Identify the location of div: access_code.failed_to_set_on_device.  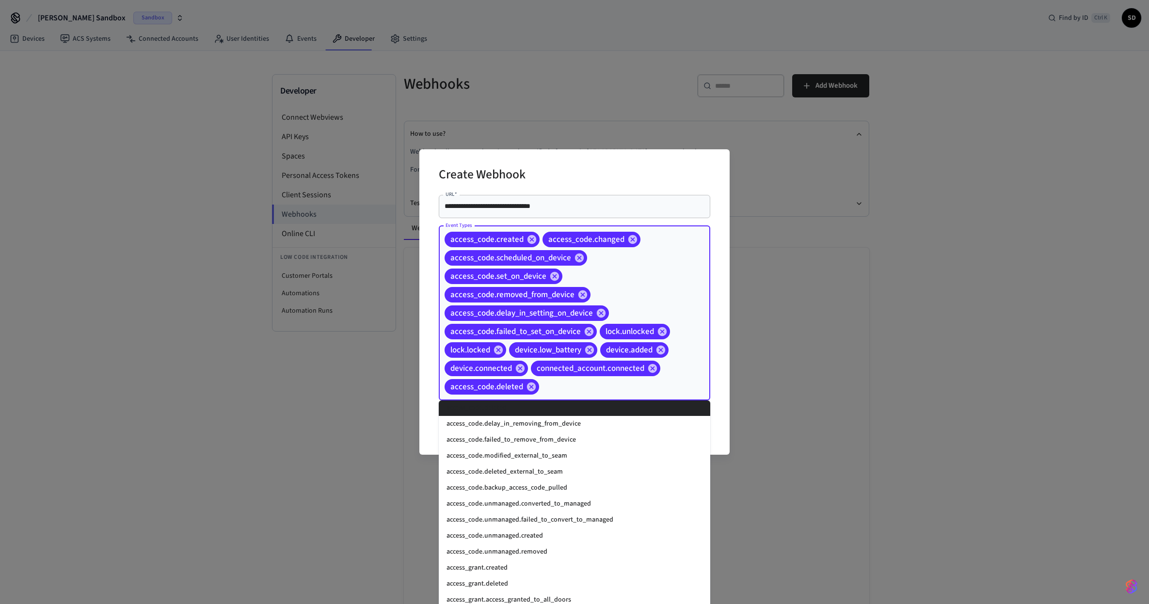
(521, 332).